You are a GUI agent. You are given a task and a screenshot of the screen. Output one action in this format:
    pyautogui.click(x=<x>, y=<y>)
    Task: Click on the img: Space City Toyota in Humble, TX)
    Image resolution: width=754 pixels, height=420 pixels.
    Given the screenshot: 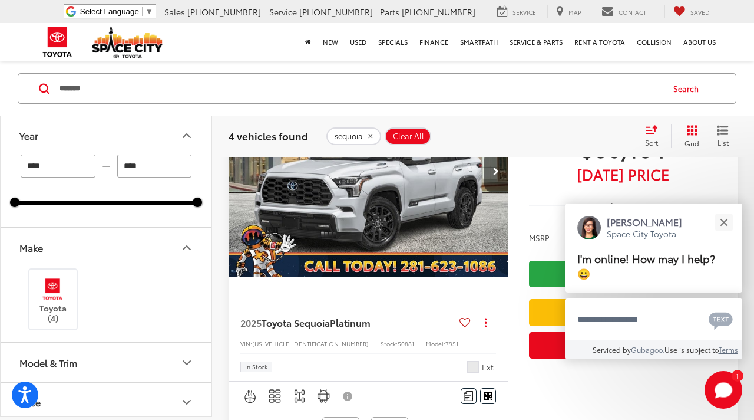 What is the action you would take?
    pyautogui.click(x=52, y=289)
    